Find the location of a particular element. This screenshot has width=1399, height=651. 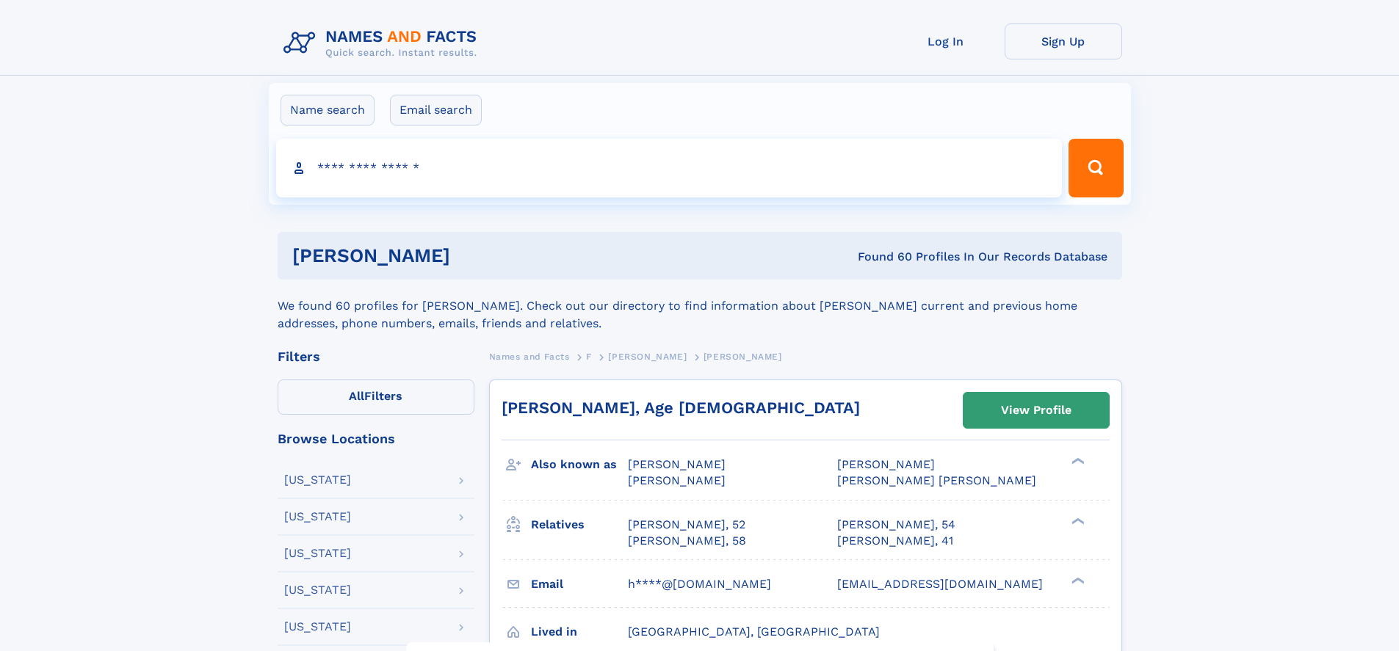

a: F is located at coordinates (589, 356).